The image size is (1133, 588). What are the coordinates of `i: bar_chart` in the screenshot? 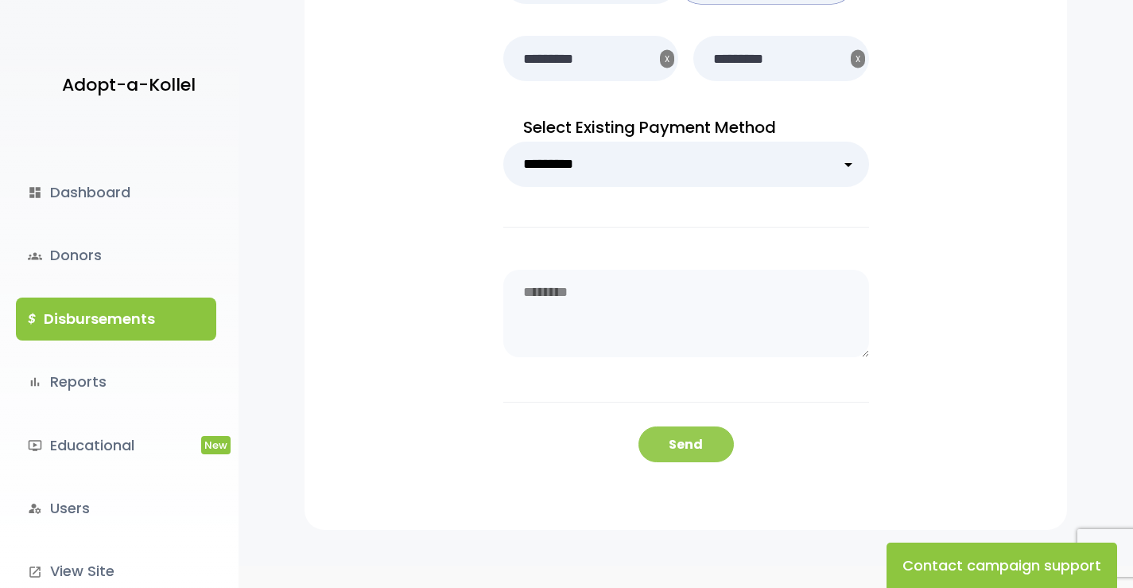 It's located at (35, 382).